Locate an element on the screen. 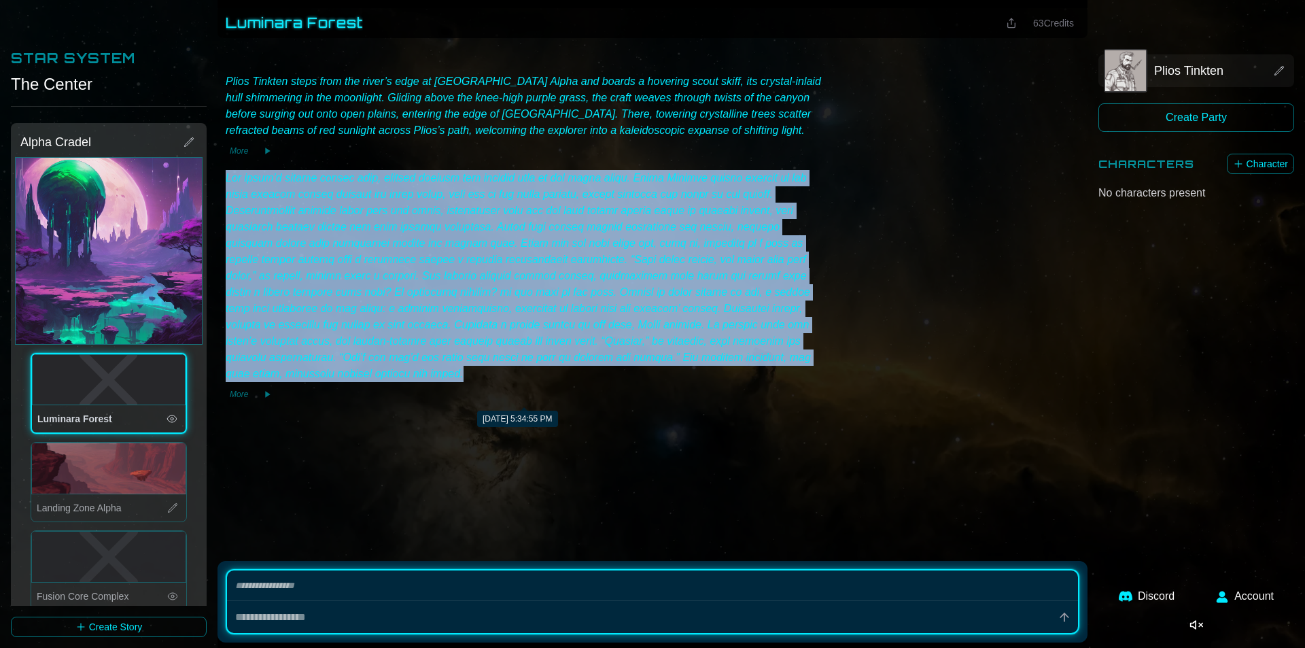 This screenshot has width=1305, height=648. span: Alpha Cradel is located at coordinates (56, 142).